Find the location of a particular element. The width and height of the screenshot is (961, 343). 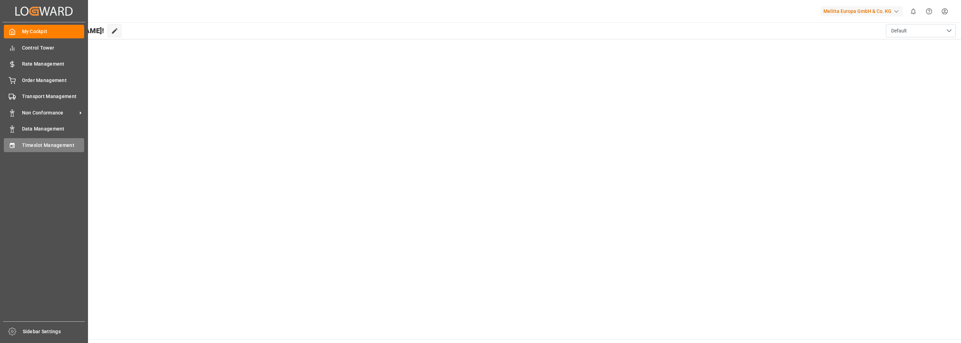

a: Order Management is located at coordinates (44, 80).